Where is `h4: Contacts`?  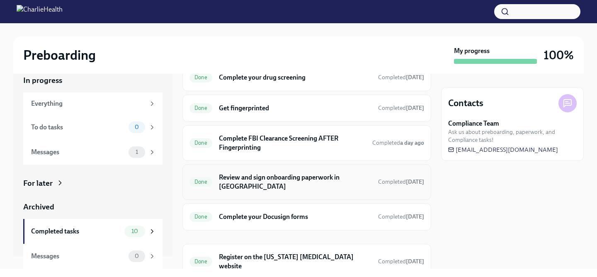 h4: Contacts is located at coordinates (466, 103).